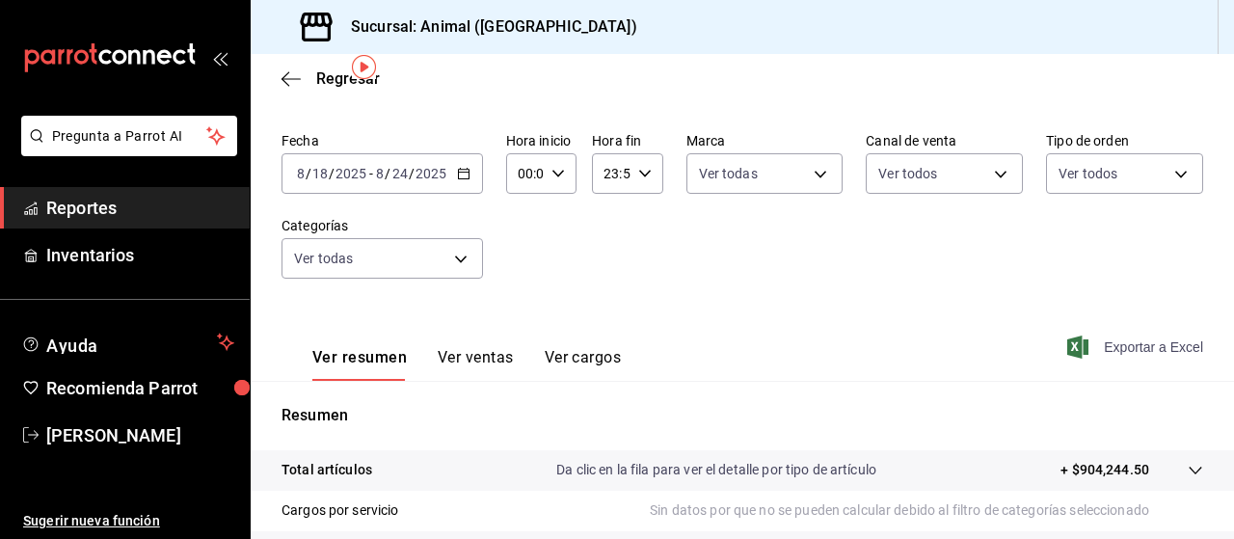 This screenshot has width=1234, height=539. Describe the element at coordinates (382, 141) in the screenshot. I see `label: Fecha` at that location.